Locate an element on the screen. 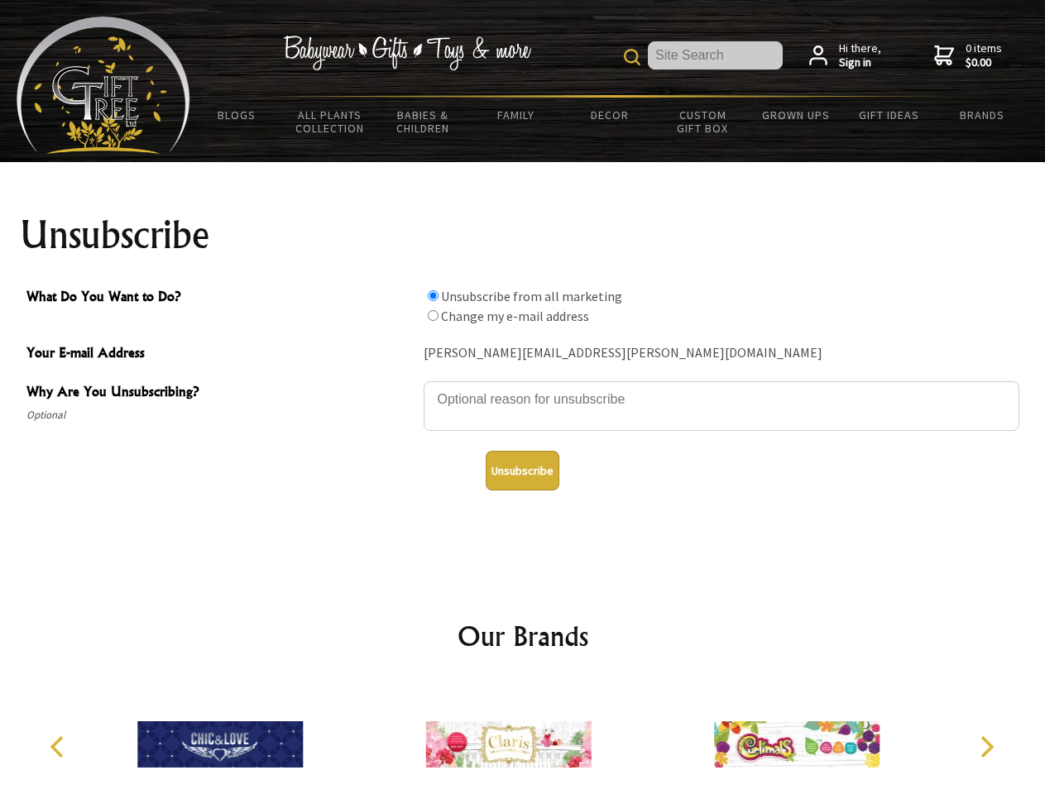  a: Gift Ideas is located at coordinates (888, 115).